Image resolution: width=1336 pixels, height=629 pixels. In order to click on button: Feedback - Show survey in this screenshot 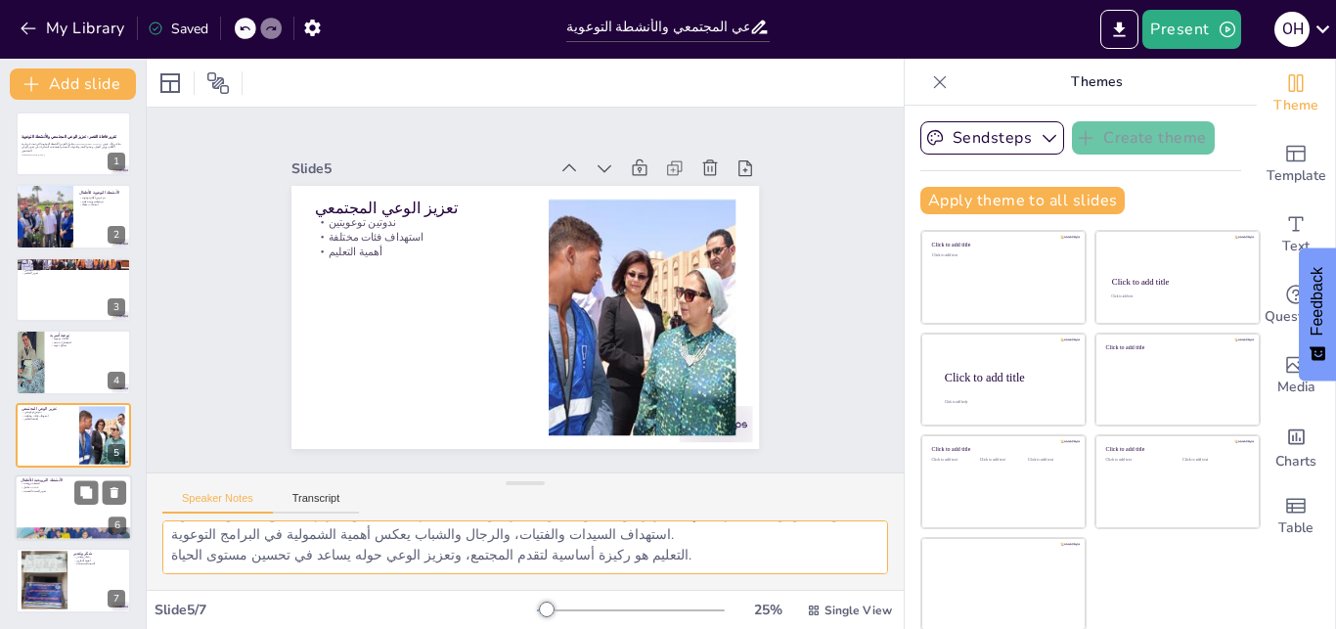, I will do `click(1318, 314)`.